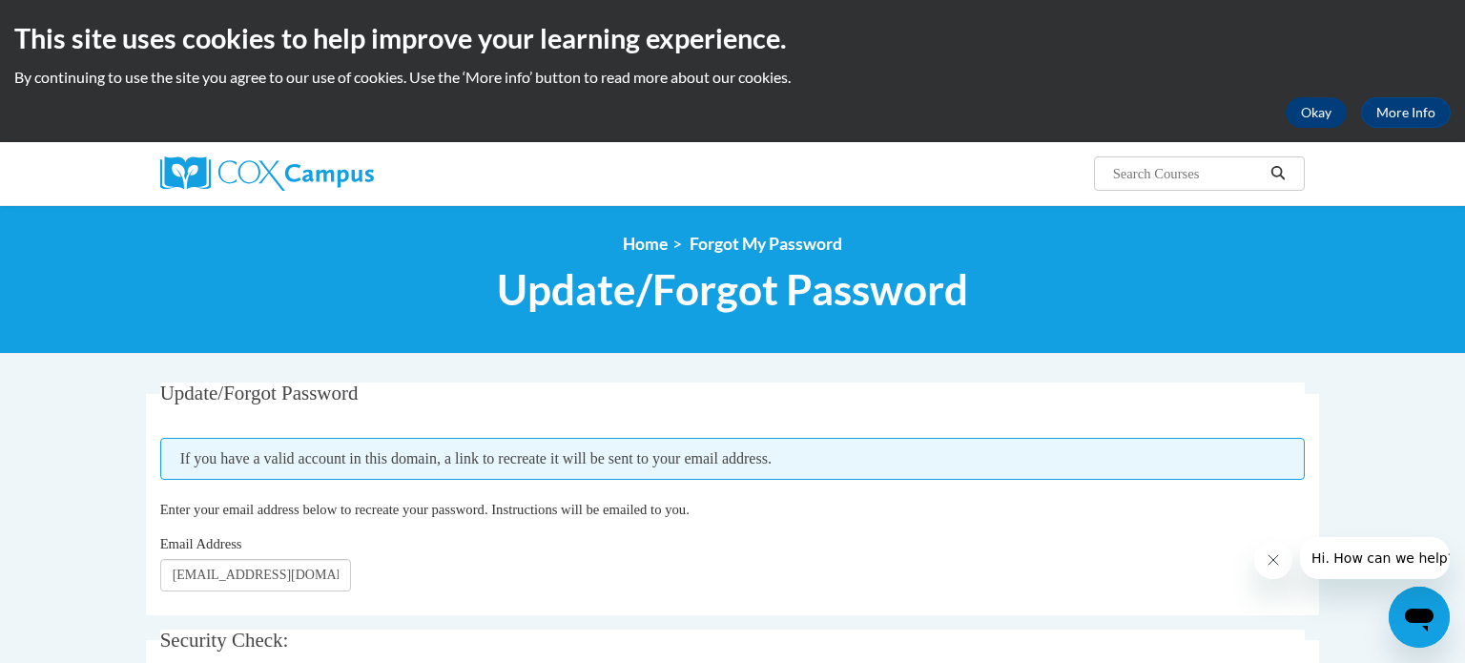 The width and height of the screenshot is (1465, 663). Describe the element at coordinates (1316, 113) in the screenshot. I see `button: Okay` at that location.